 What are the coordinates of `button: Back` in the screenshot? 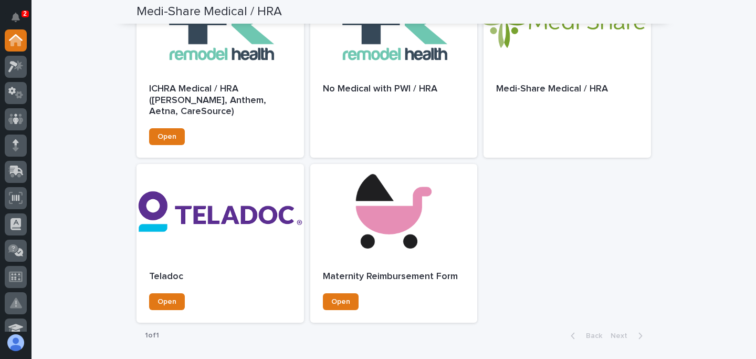 It's located at (584, 336).